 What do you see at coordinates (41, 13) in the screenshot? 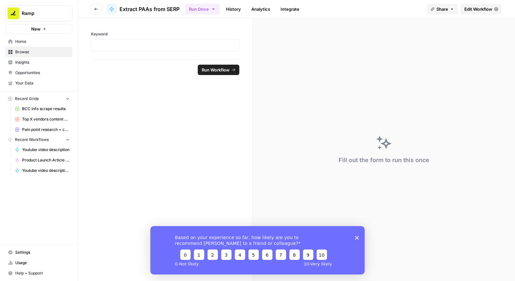
I see `span: Ramp` at bounding box center [41, 13].